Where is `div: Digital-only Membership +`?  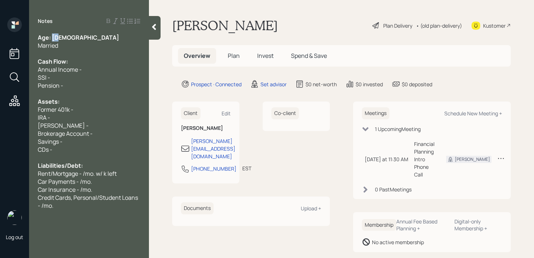 div: Digital-only Membership + is located at coordinates (478, 225).